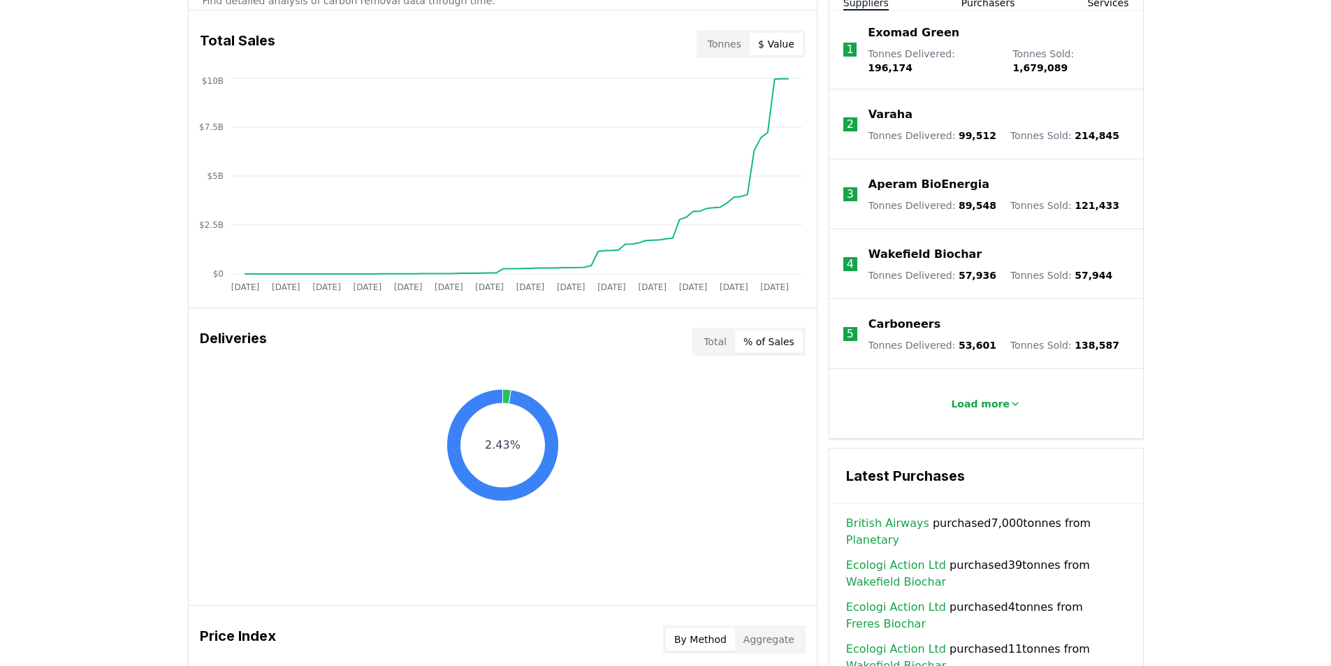 The width and height of the screenshot is (1331, 666). Describe the element at coordinates (850, 334) in the screenshot. I see `p: 5` at that location.